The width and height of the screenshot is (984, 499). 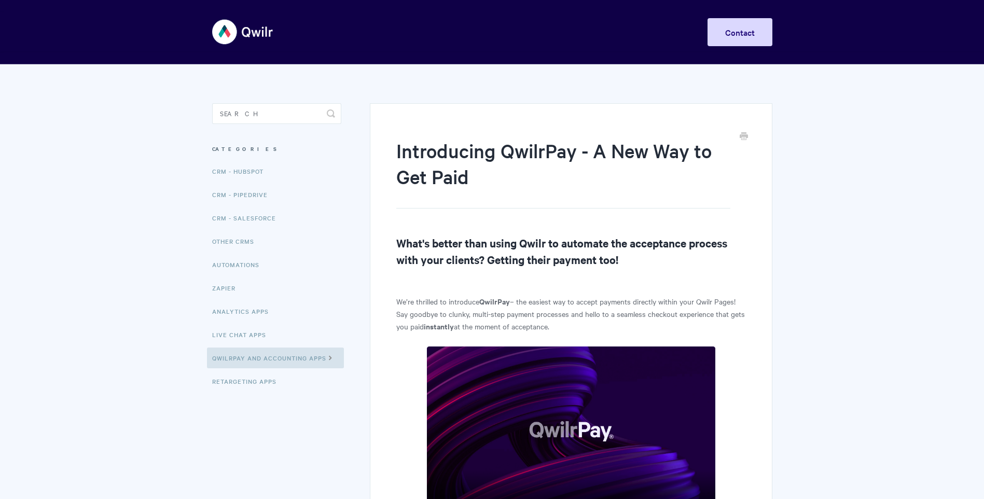 I want to click on h2: What's better than using Qwilr to automate the acceptance process with your clients? Getting thei..., so click(x=570, y=251).